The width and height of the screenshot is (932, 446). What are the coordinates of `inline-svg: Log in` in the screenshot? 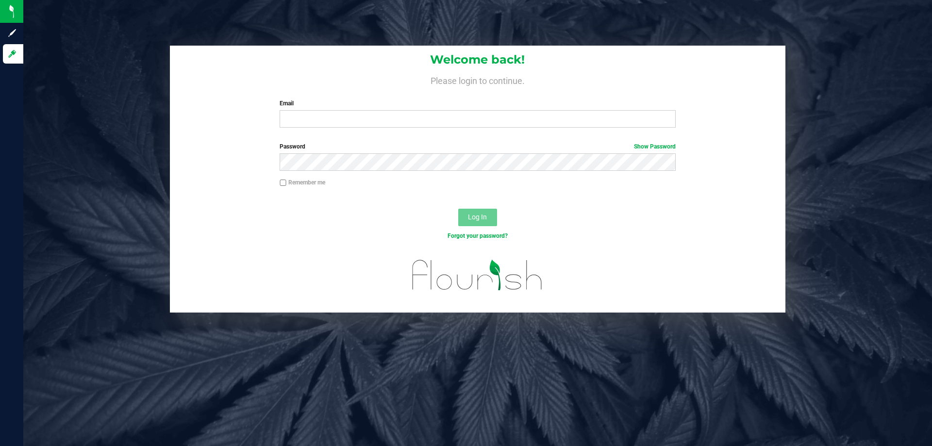 It's located at (12, 54).